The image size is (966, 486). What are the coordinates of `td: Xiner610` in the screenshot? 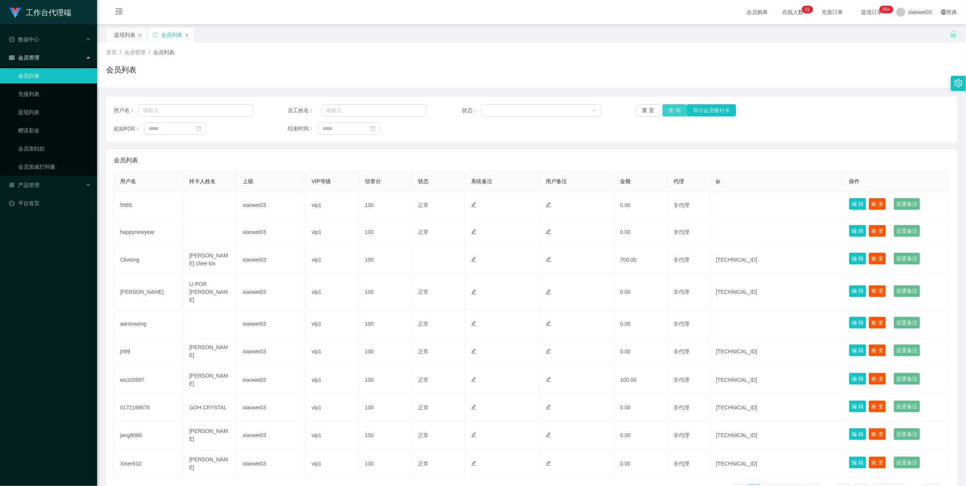 It's located at (149, 463).